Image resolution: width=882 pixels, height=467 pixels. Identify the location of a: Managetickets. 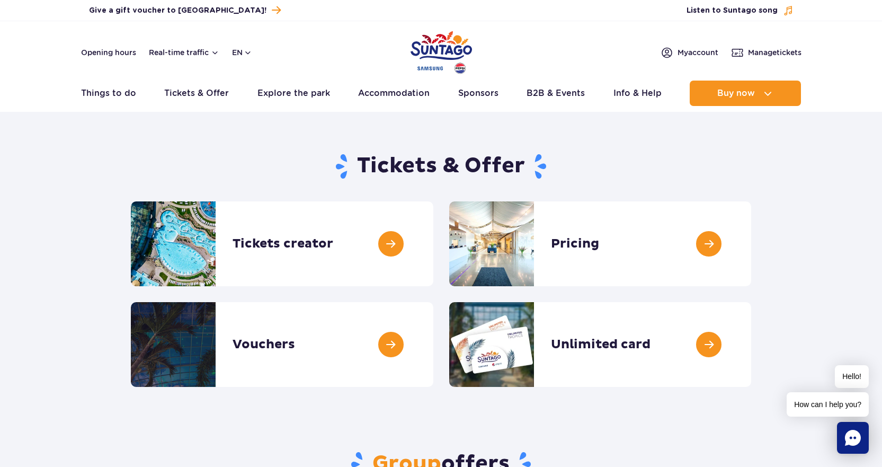
(766, 52).